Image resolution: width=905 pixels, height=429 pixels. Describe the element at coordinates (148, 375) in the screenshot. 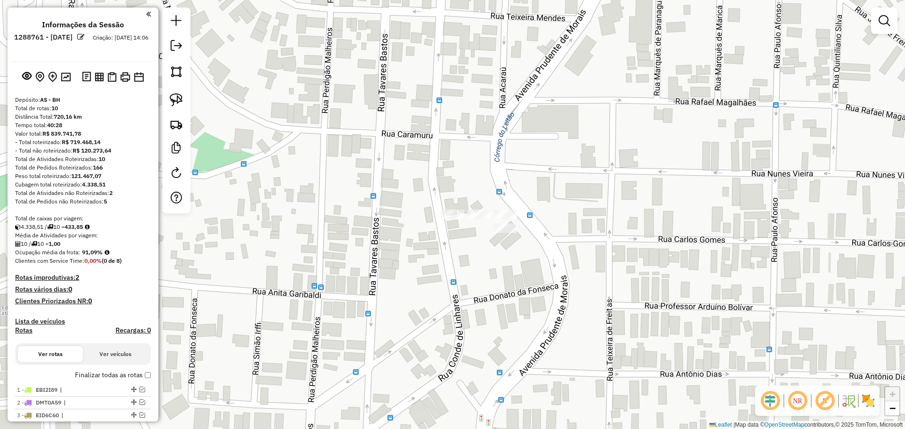

I see `input: Finalizar todas as rotas` at that location.